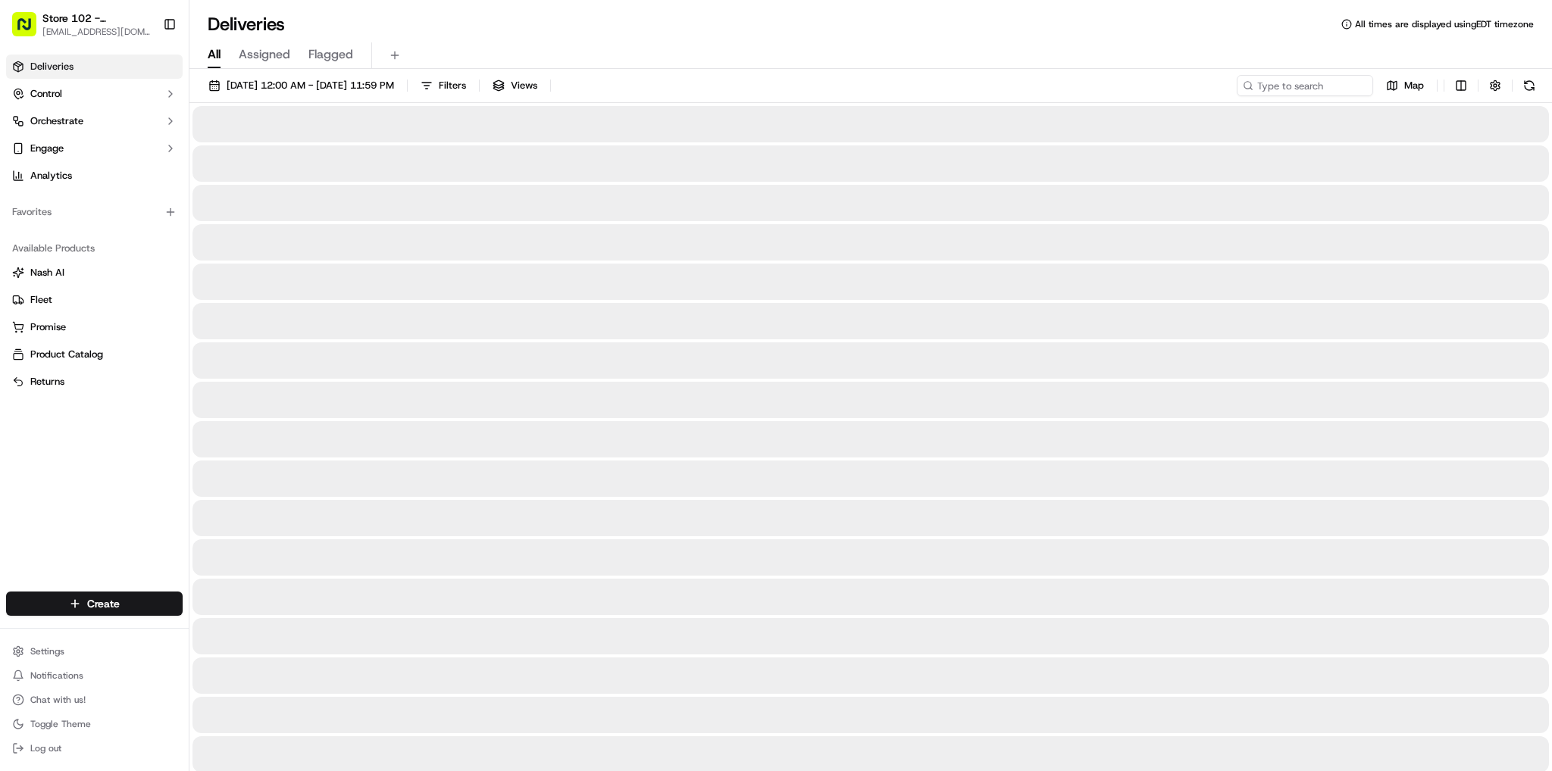 This screenshot has width=1552, height=771. I want to click on a: Returns, so click(94, 382).